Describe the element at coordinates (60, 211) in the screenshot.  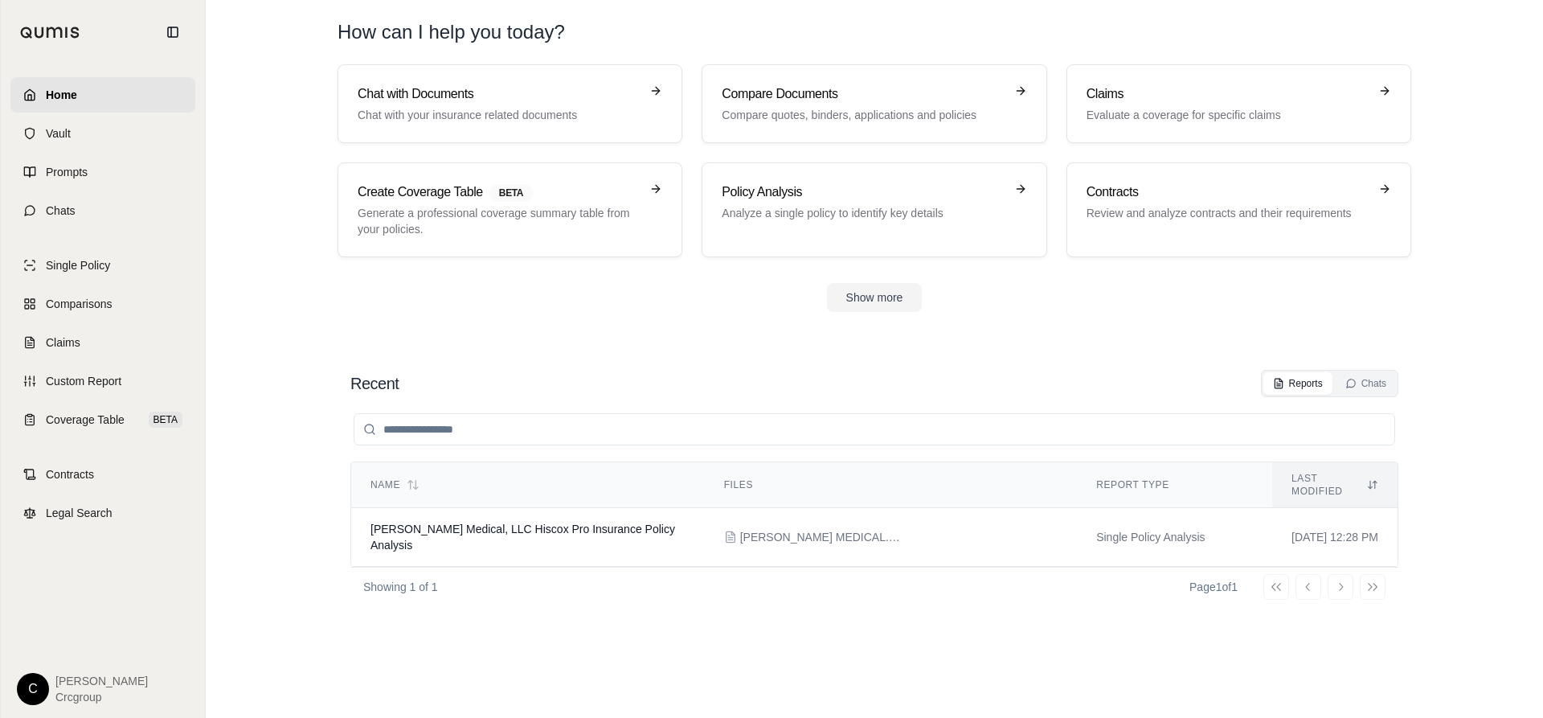
I see `span: Chats` at that location.